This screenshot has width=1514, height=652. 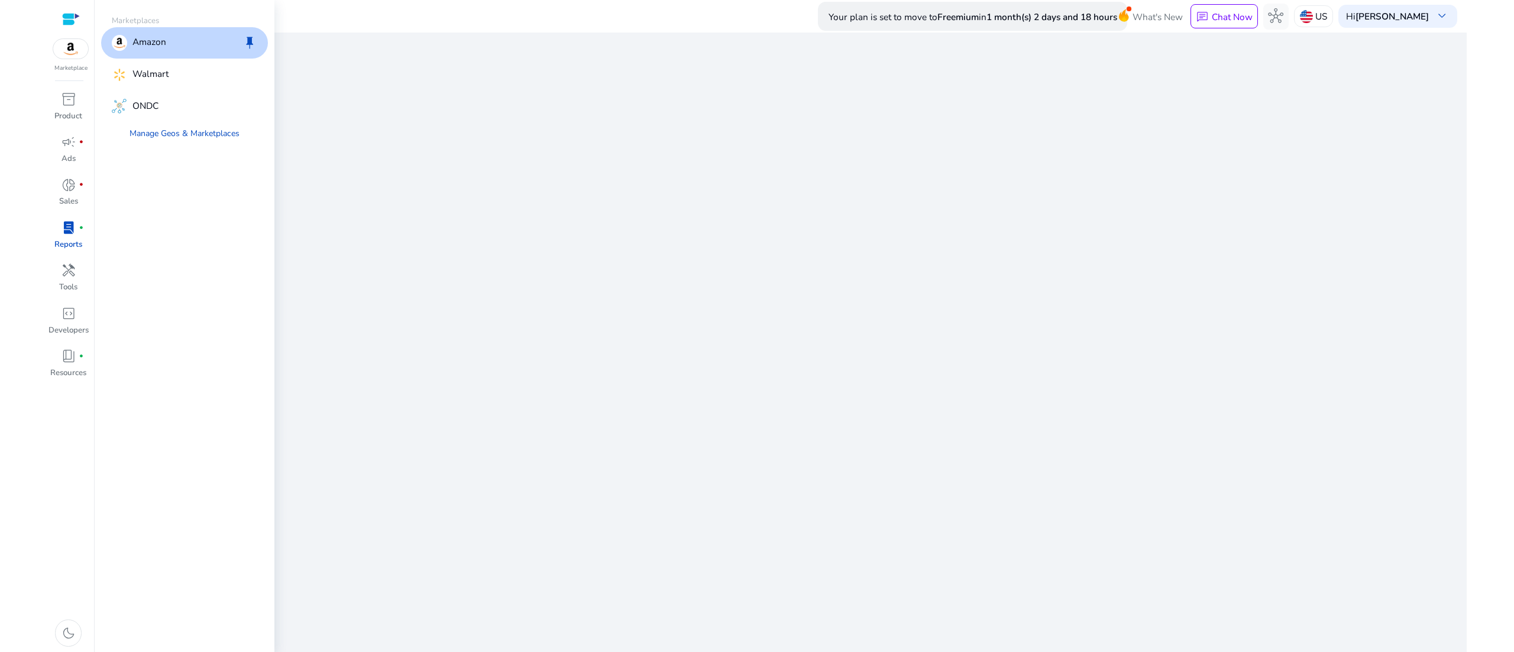 What do you see at coordinates (1051, 17) in the screenshot?
I see `b: 1 month(s) 2 days and 18 hours` at bounding box center [1051, 17].